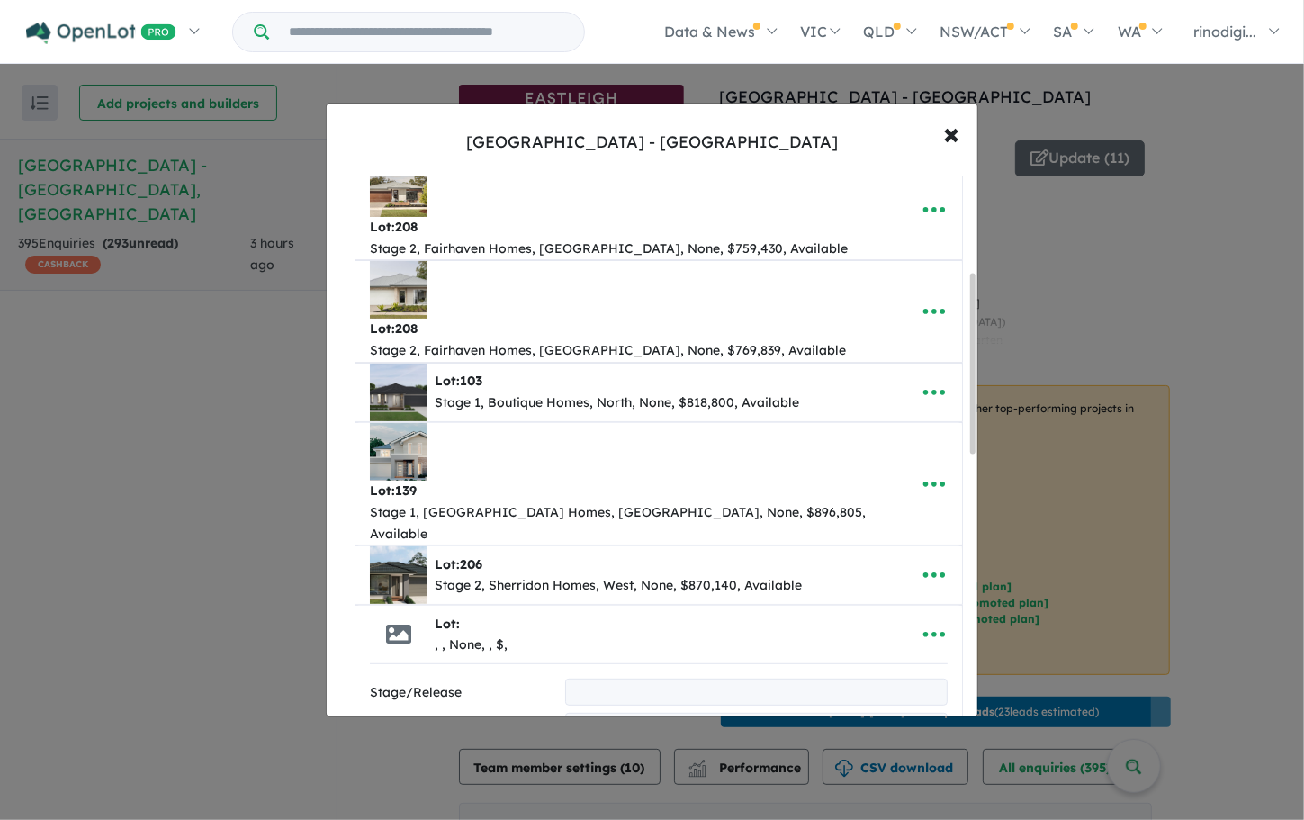 Image resolution: width=1304 pixels, height=820 pixels. I want to click on label: Lot number, so click(464, 727).